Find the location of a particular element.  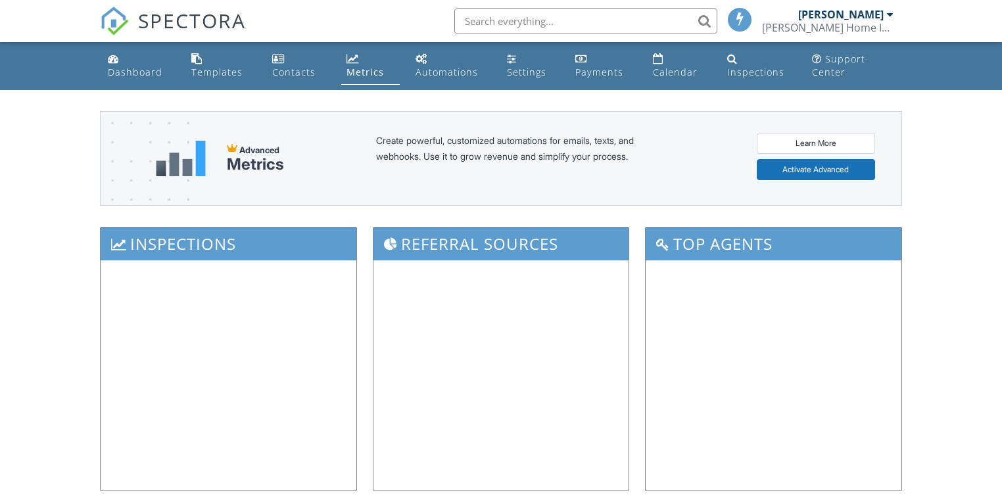

a: Payments is located at coordinates (604, 66).